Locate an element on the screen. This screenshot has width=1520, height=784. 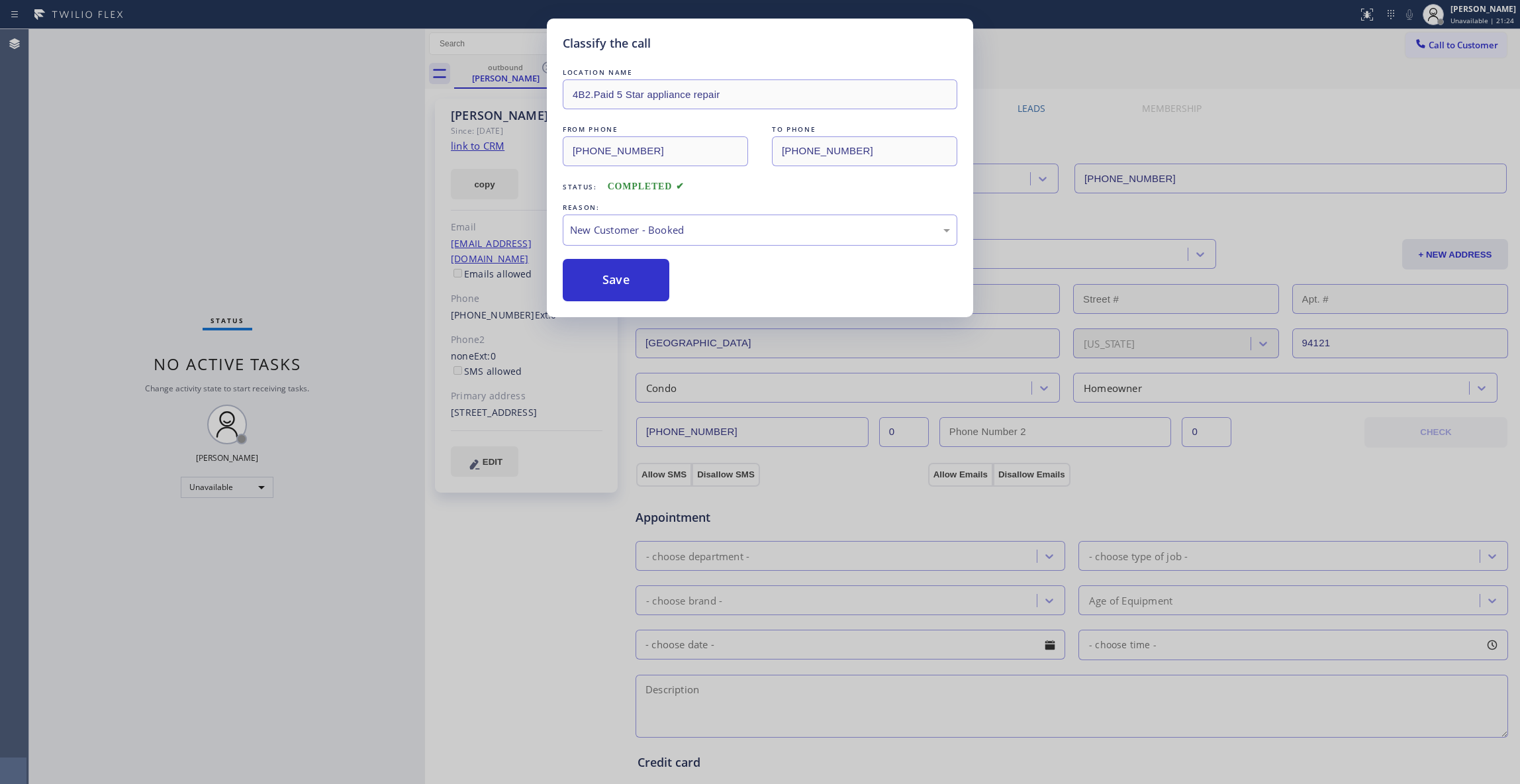
div: FROM PHONE is located at coordinates (656, 130).